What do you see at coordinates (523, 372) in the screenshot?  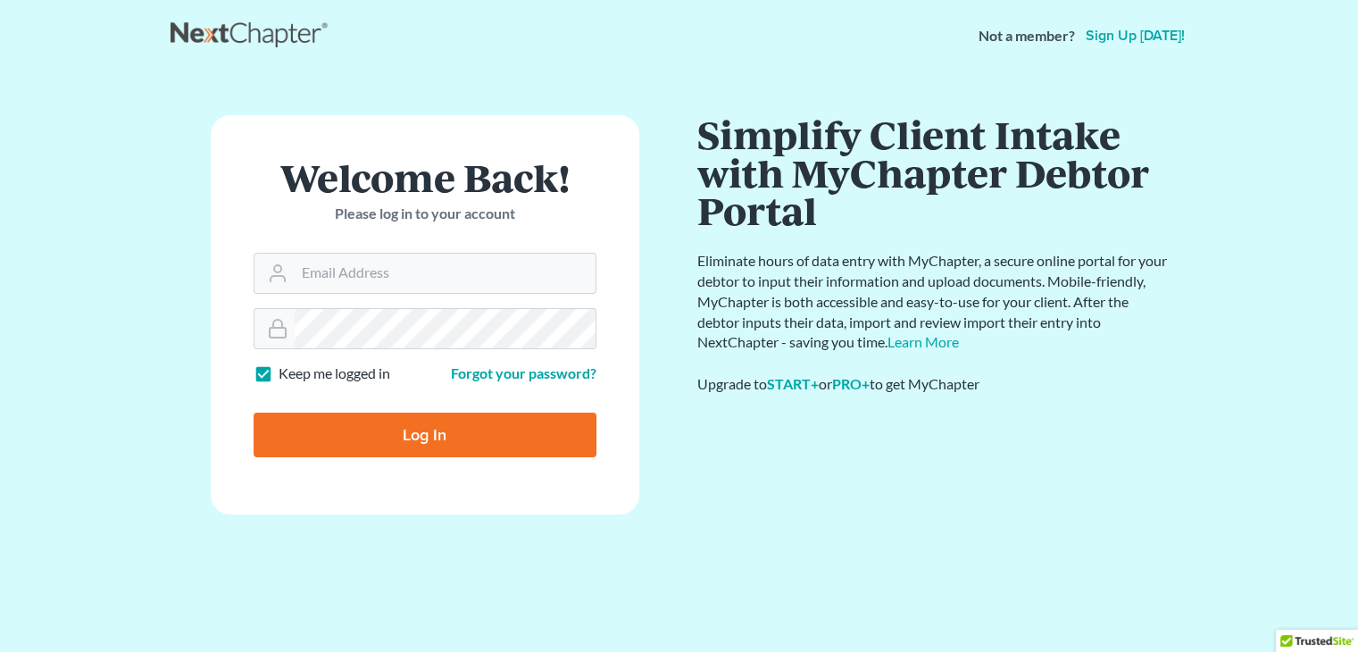 I see `a: Forgot your password?` at bounding box center [523, 372].